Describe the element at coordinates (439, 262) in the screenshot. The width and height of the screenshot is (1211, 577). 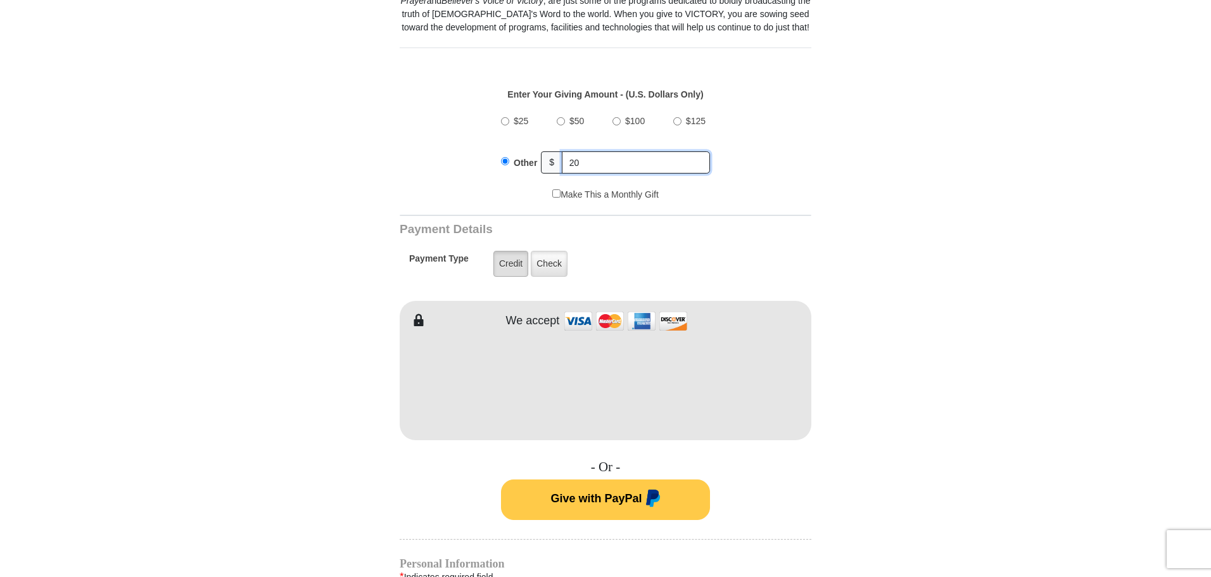
I see `h5: Payment Type` at that location.